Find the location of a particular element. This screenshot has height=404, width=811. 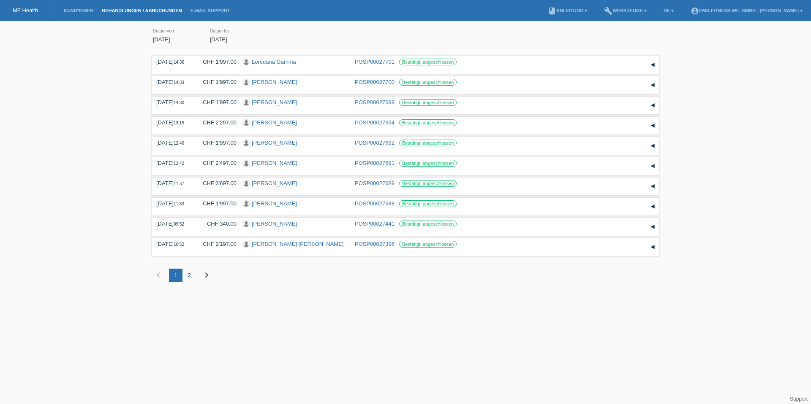

span: 12:42 is located at coordinates (179, 163).